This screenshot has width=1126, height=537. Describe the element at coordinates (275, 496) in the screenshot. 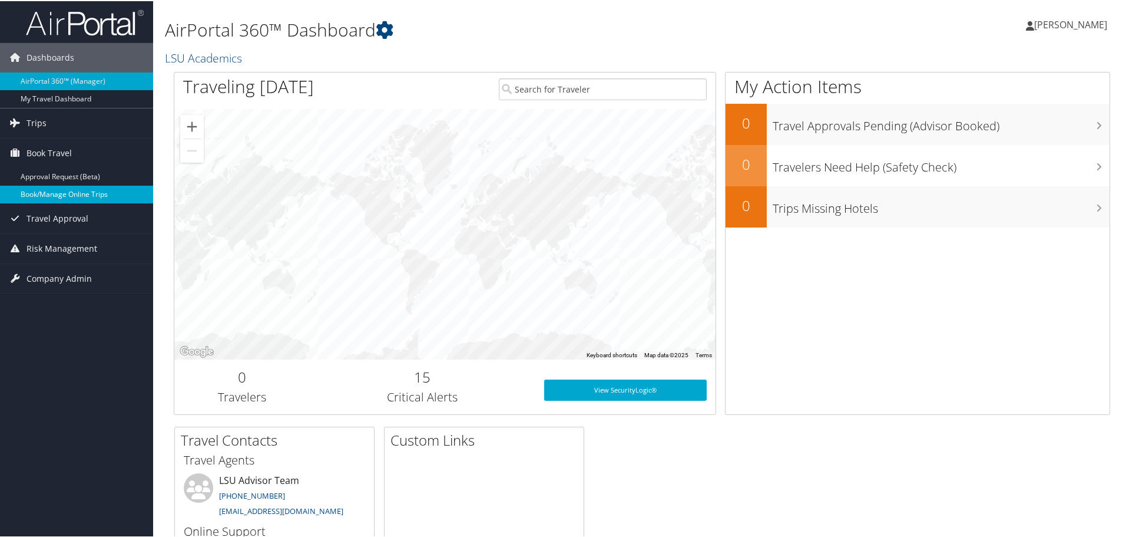

I see `li: LSU Advisor Team` at that location.